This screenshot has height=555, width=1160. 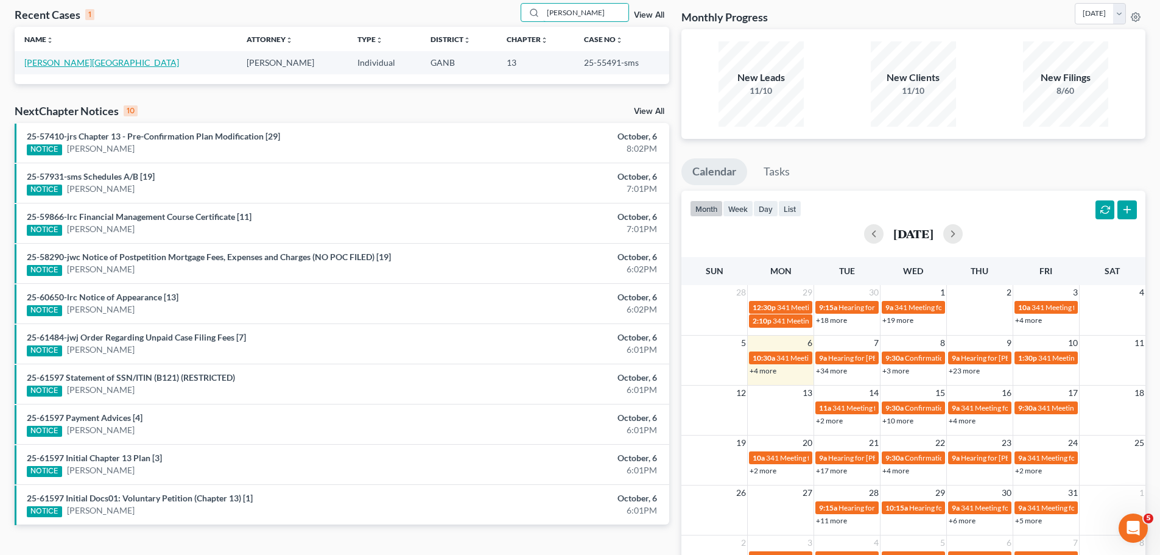 What do you see at coordinates (102, 296) in the screenshot?
I see `a: 25-60650-lrc Notice of Appearance [13]` at bounding box center [102, 296].